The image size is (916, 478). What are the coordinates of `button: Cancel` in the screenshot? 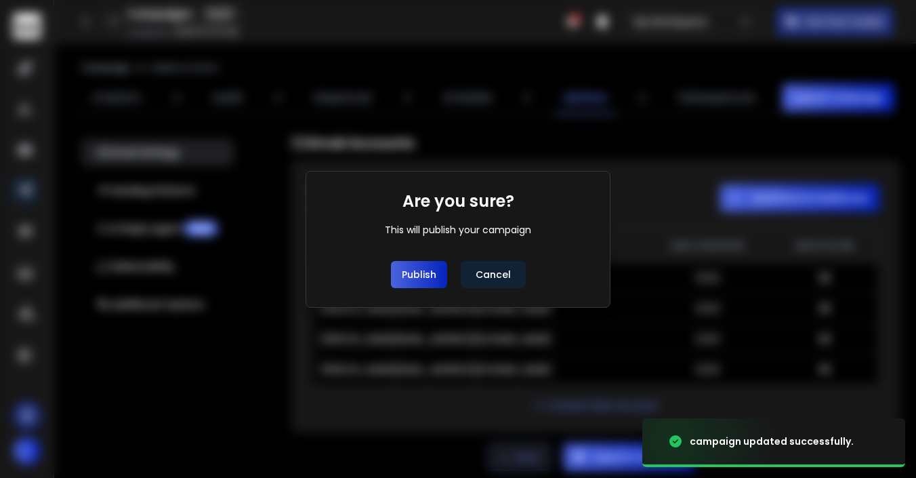 It's located at (493, 274).